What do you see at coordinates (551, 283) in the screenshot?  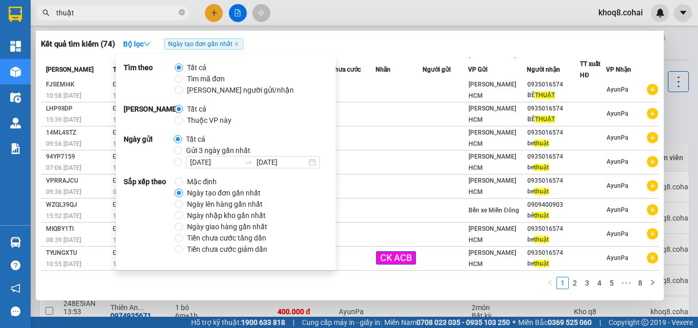 I see `button: left` at bounding box center [551, 283].